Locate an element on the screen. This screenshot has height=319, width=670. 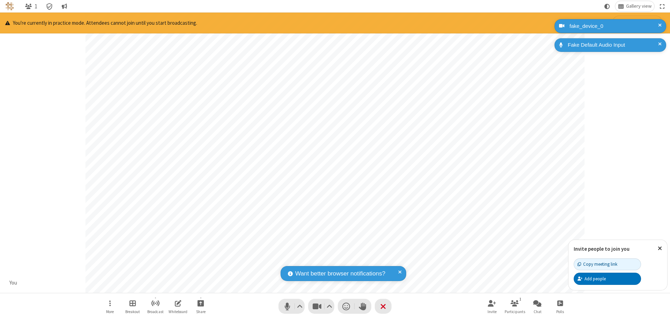
button: Stop video (⌘+Shift+V) is located at coordinates (321, 307).